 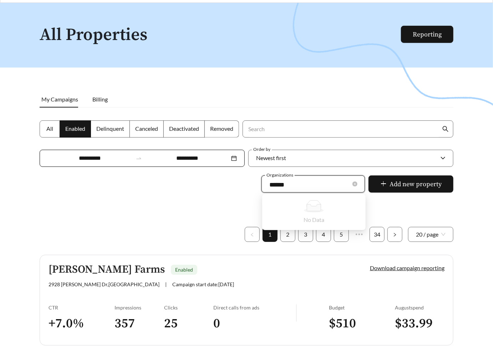 I want to click on div: August spend, so click(x=420, y=307).